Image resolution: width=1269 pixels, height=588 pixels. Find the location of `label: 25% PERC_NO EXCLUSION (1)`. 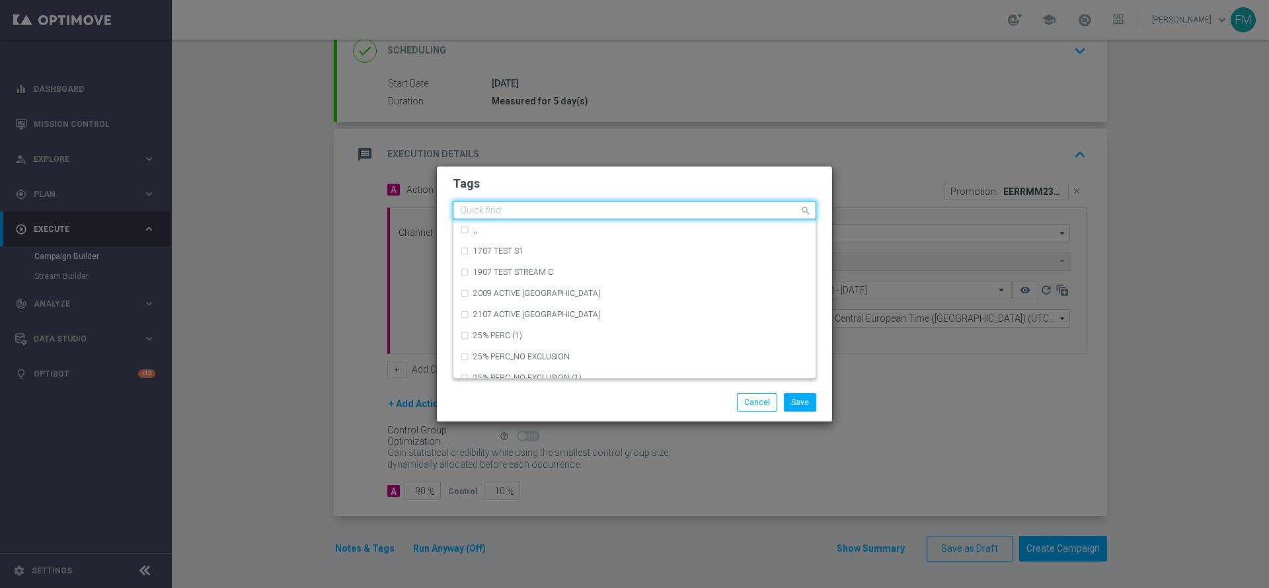

label: 25% PERC_NO EXCLUSION (1) is located at coordinates (528, 378).